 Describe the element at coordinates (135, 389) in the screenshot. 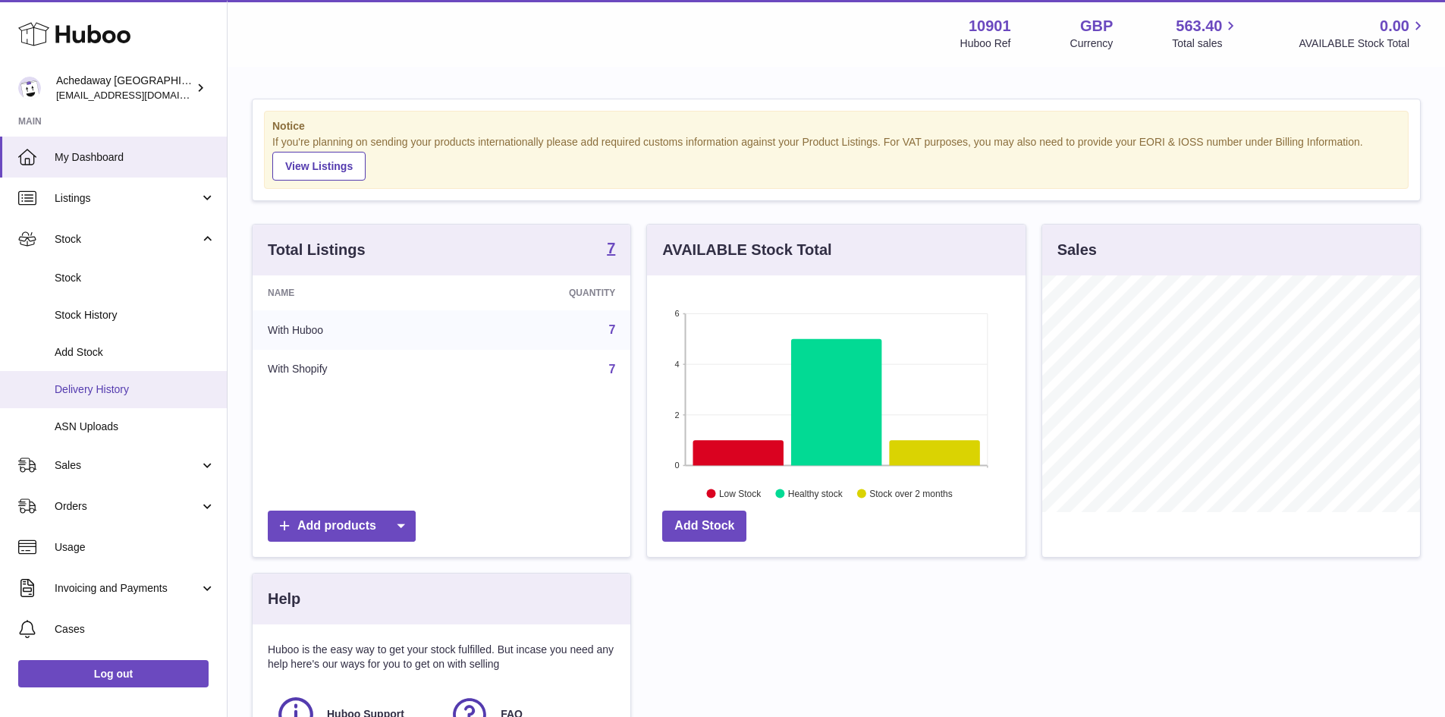

I see `span: Delivery History` at that location.